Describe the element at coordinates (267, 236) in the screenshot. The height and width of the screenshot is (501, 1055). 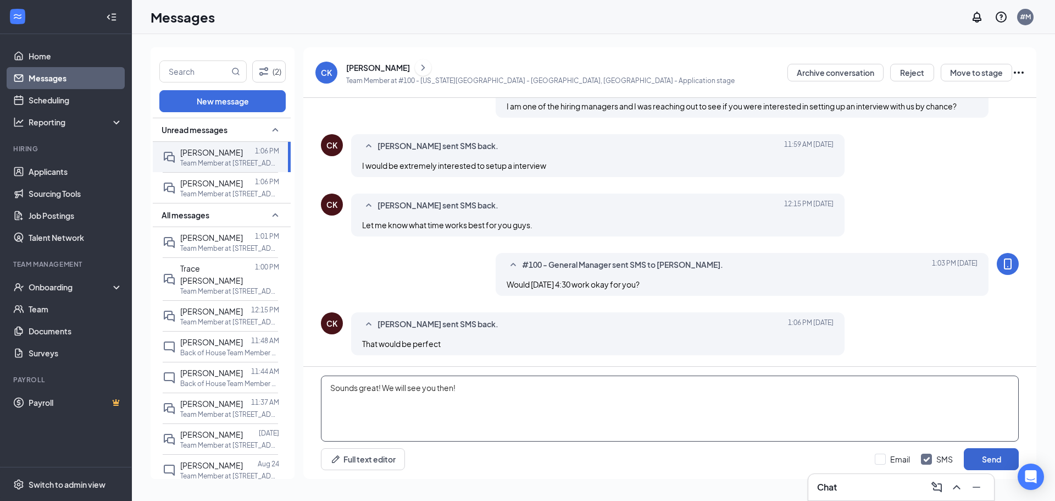
I see `p: 1:01 PM` at that location.